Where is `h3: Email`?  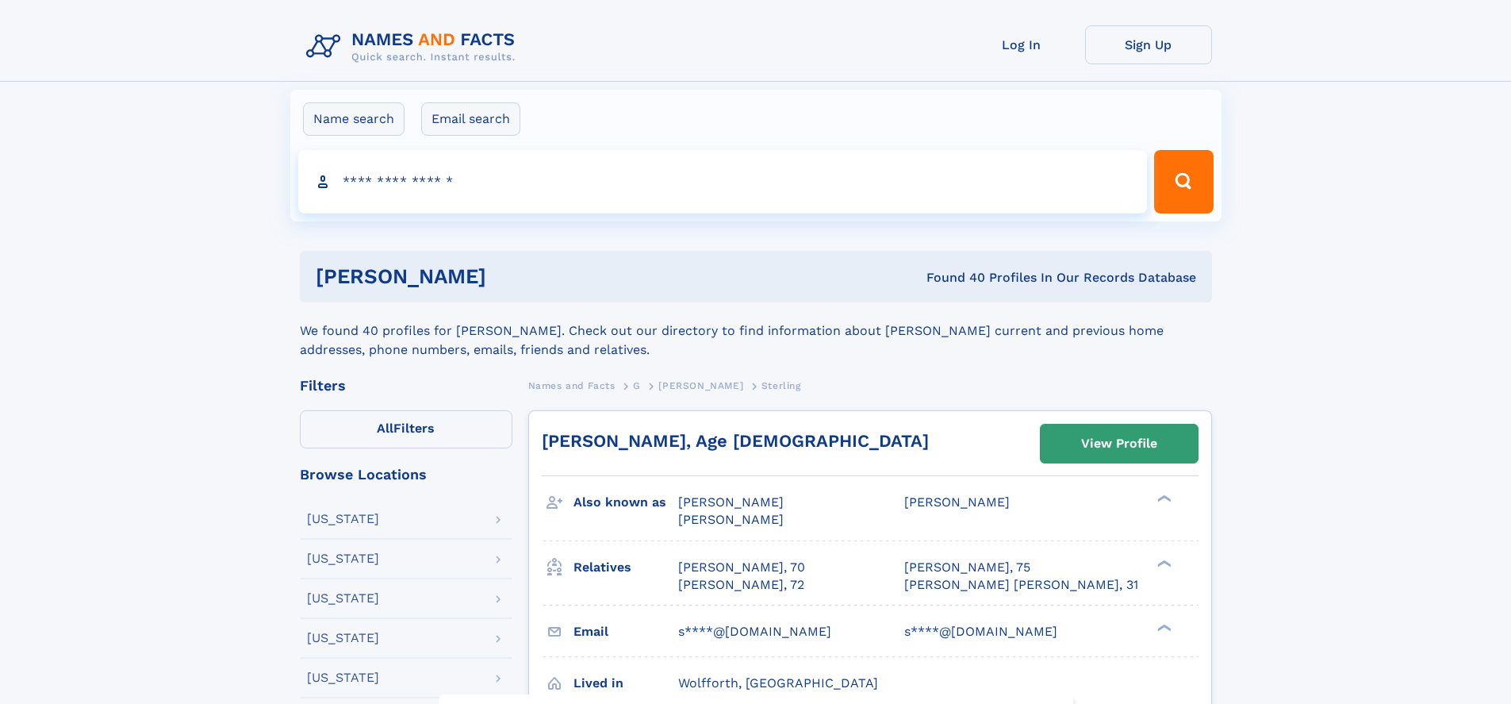
h3: Email is located at coordinates (626, 631).